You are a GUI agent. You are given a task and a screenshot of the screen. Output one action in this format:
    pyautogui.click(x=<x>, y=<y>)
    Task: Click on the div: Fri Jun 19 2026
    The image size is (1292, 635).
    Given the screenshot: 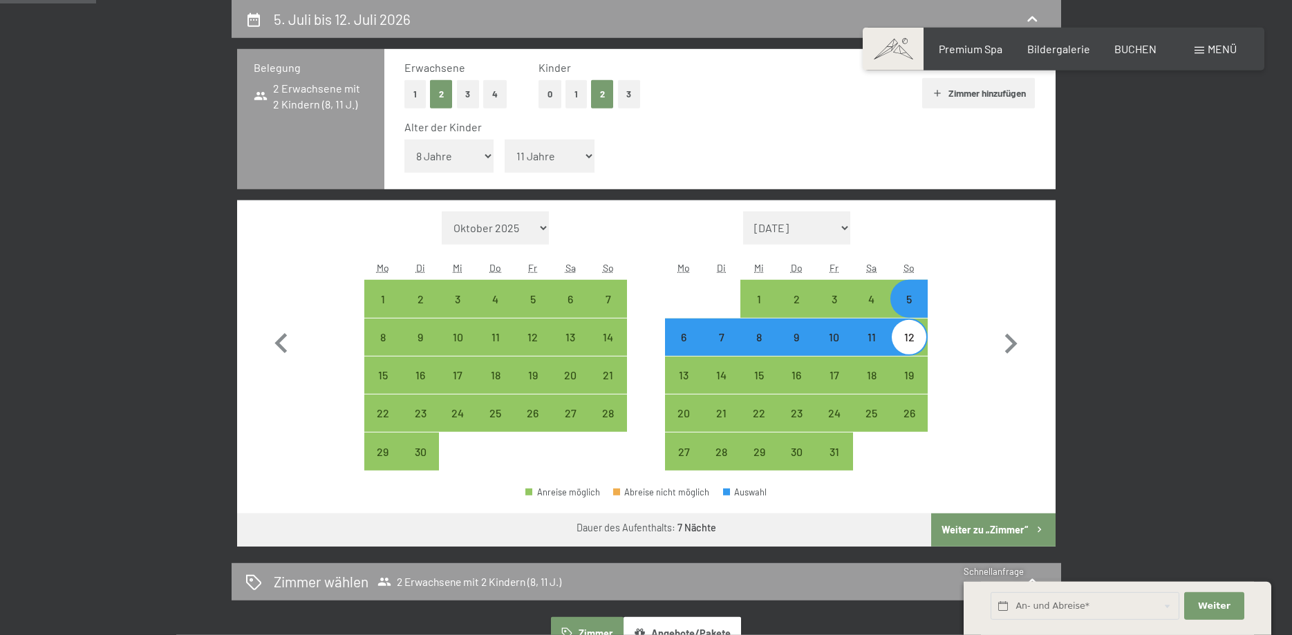 What is the action you would take?
    pyautogui.click(x=533, y=375)
    